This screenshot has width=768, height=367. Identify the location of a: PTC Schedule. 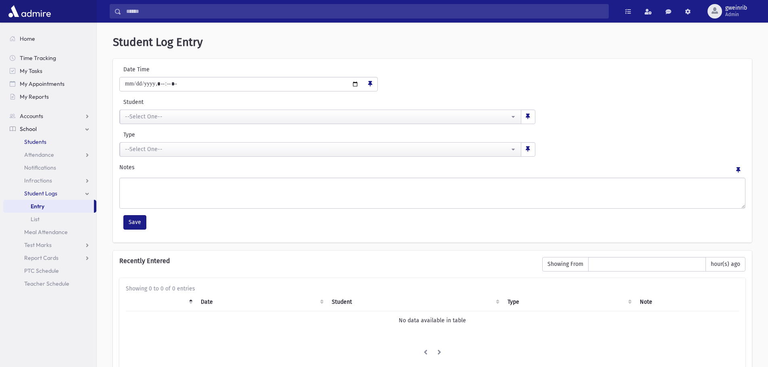
(50, 271).